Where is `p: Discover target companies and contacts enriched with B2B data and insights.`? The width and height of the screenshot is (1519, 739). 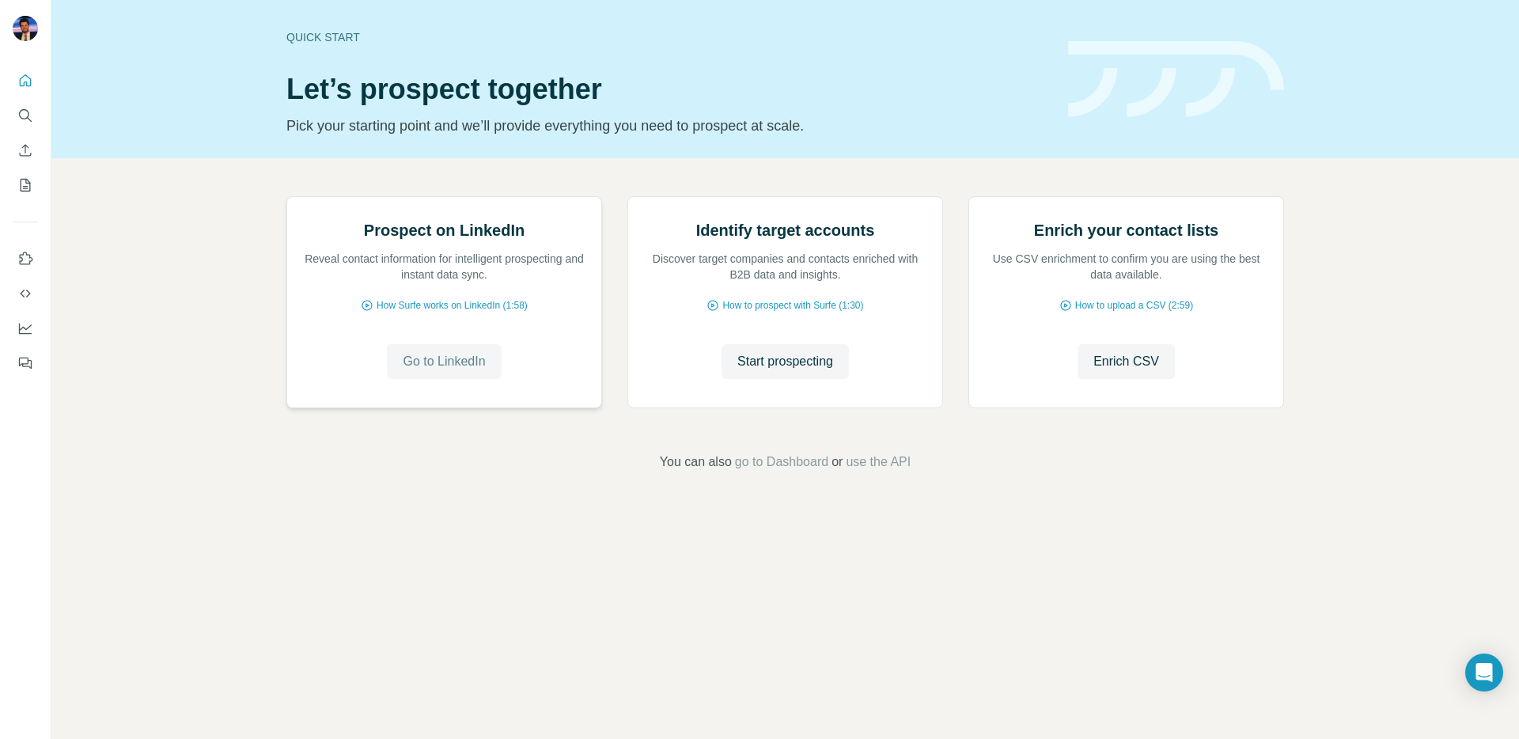
p: Discover target companies and contacts enriched with B2B data and insights. is located at coordinates (785, 267).